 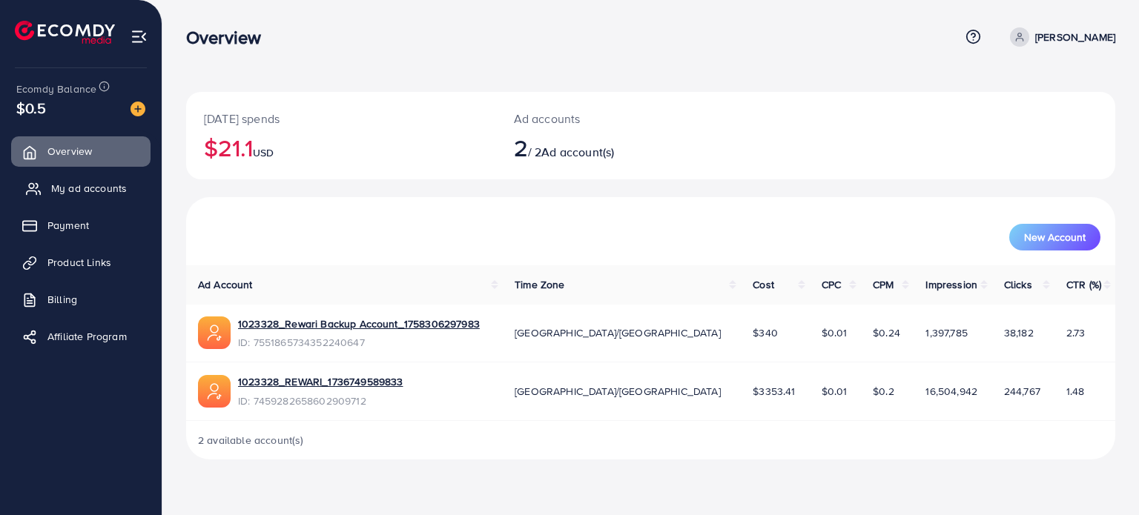 What do you see at coordinates (81, 151) in the screenshot?
I see `a: Overview` at bounding box center [81, 151].